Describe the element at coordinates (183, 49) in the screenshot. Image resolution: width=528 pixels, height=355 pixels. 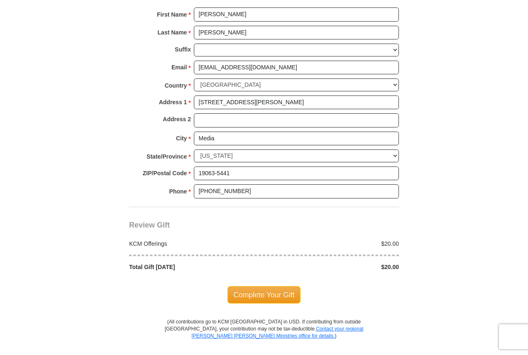
I see `strong: Suffix` at that location.